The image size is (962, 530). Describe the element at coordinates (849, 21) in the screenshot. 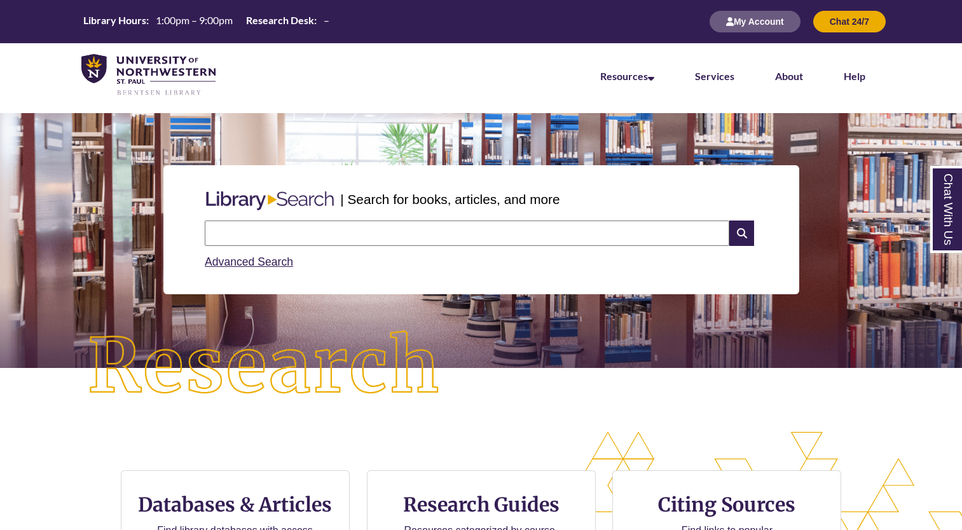

I see `a: Chat 24/7` at that location.